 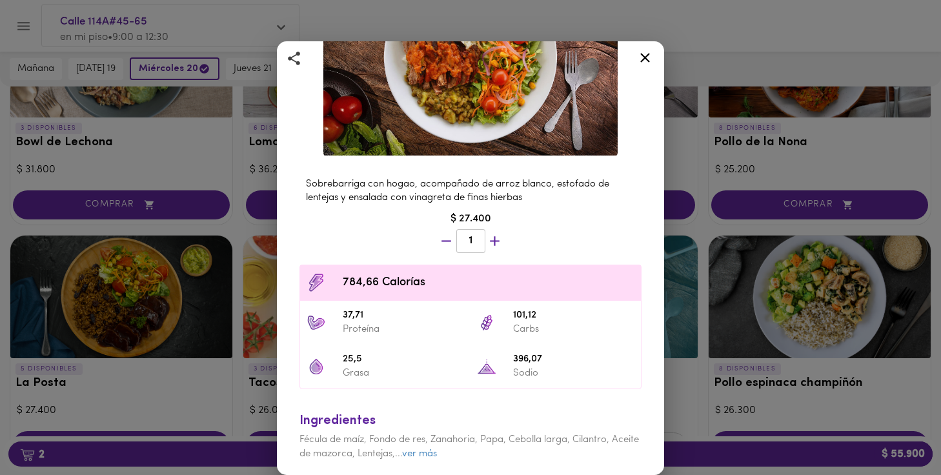 I want to click on span: 784,66 Calorías, so click(x=489, y=283).